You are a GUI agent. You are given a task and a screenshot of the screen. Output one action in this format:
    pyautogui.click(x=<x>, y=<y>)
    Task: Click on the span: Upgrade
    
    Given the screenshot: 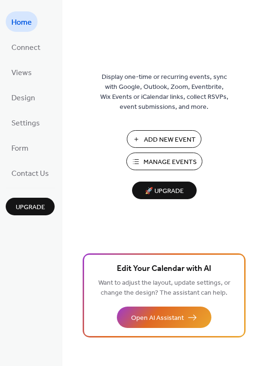 What is the action you would take?
    pyautogui.click(x=30, y=207)
    